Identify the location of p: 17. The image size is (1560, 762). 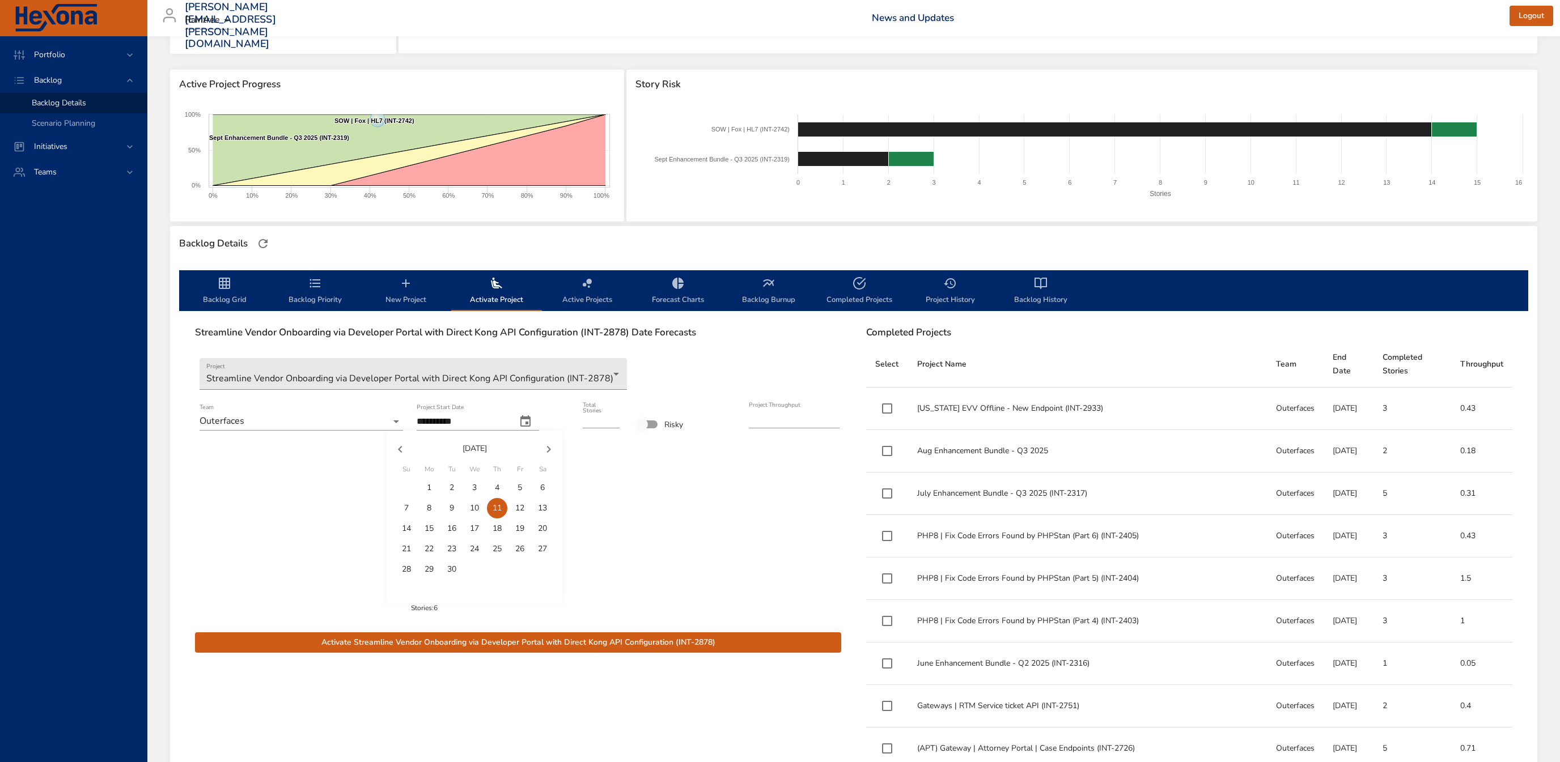
(474, 529).